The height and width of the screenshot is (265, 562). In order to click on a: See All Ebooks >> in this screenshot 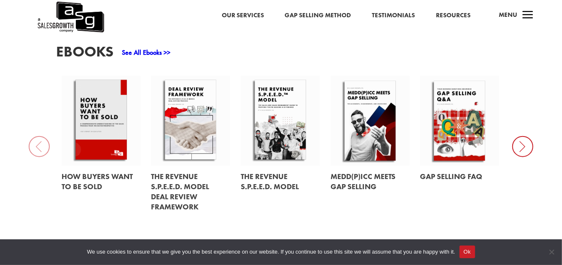, I will do `click(146, 52)`.